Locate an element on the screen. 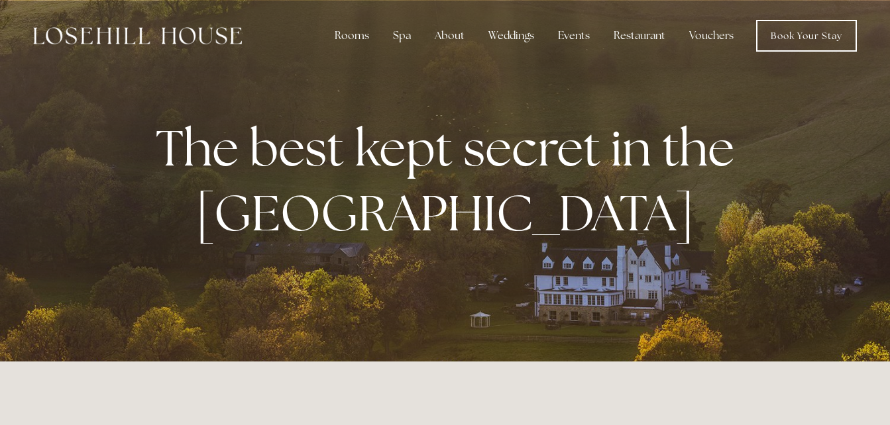  div: Restaurant is located at coordinates (639, 36).